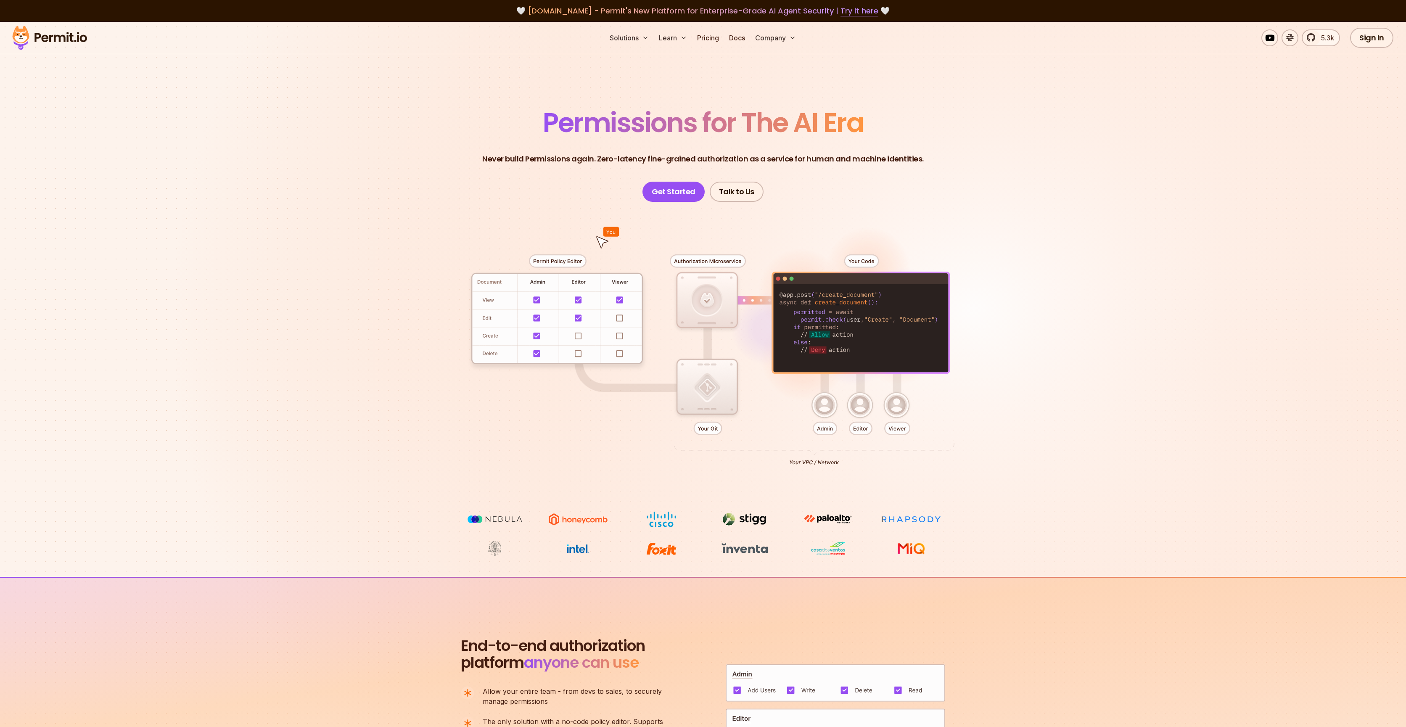  What do you see at coordinates (661, 519) in the screenshot?
I see `img: Cisco` at bounding box center [661, 519].